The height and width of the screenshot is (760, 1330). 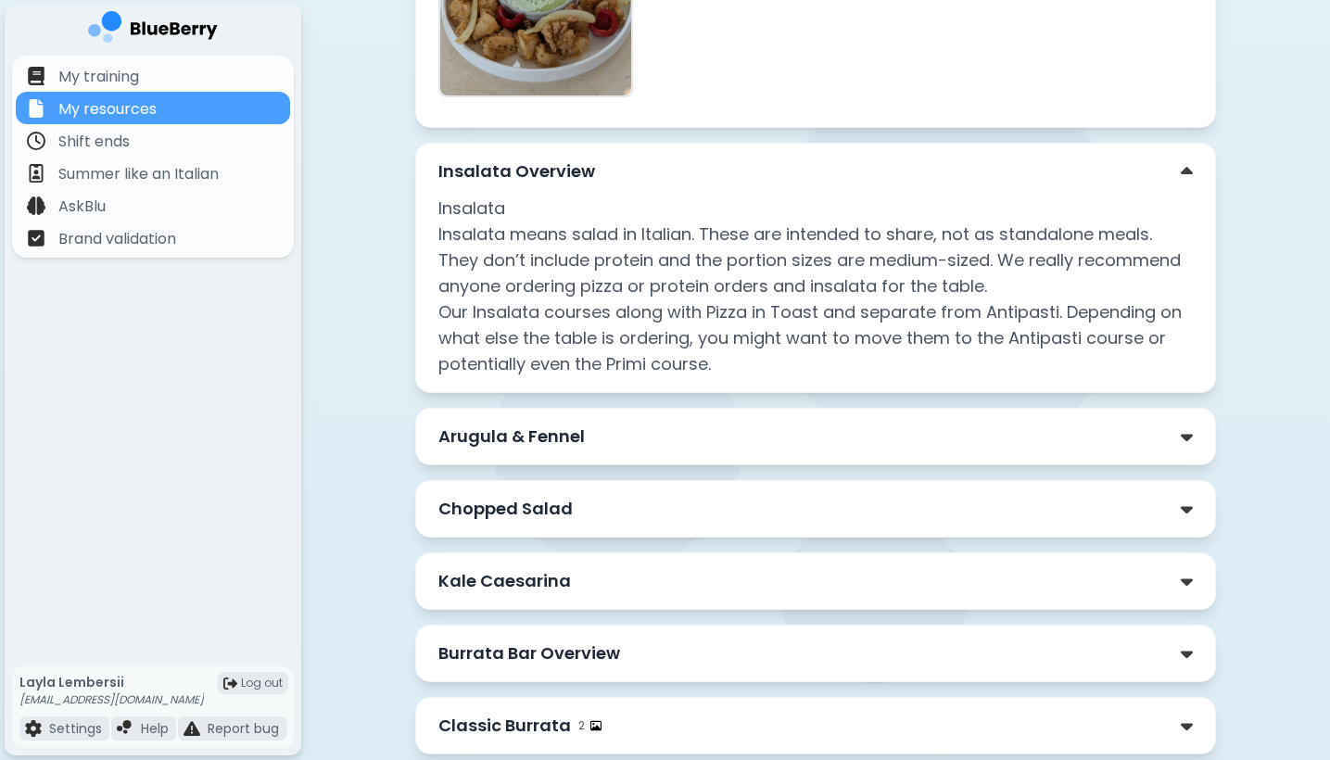 What do you see at coordinates (82, 207) in the screenshot?
I see `p: AskBlu` at bounding box center [82, 207].